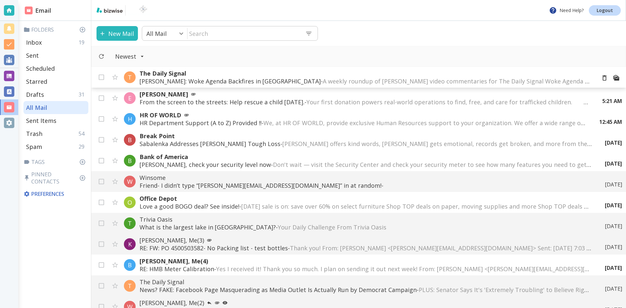  Describe the element at coordinates (365, 248) in the screenshot. I see `p: RE: FW: PO 4500503582- No Packing list - test bottles -` at that location.